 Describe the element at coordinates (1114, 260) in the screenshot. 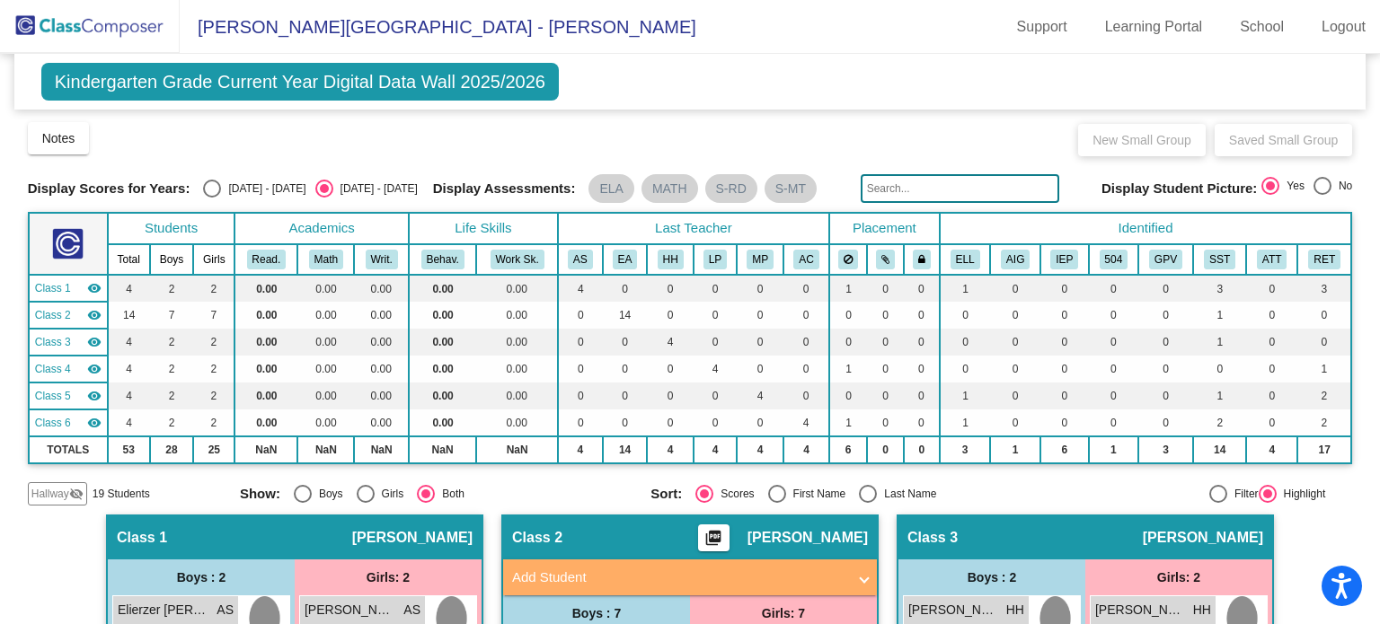

I see `button: 504` at that location.